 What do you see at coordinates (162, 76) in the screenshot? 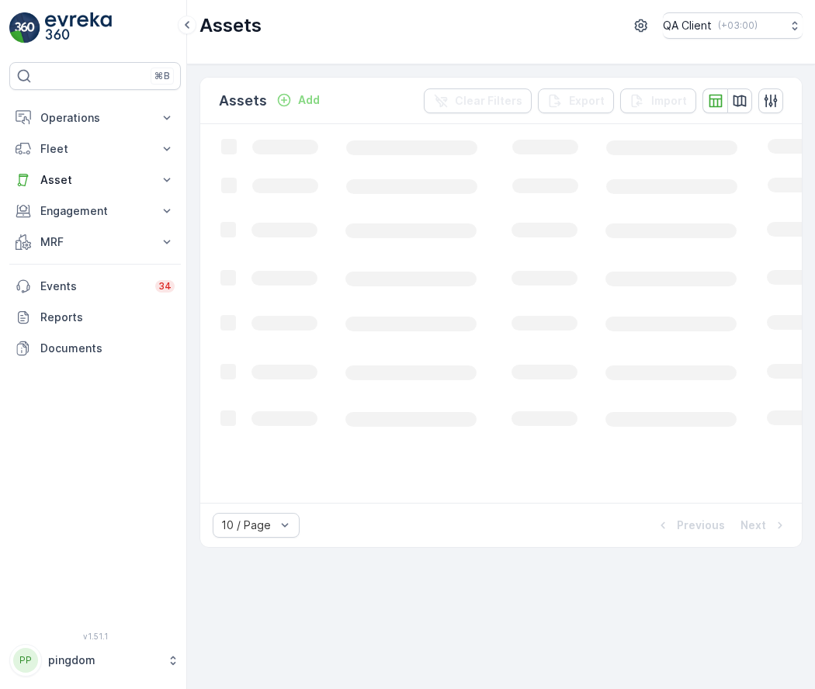
I see `p: ⌘B` at bounding box center [162, 76].